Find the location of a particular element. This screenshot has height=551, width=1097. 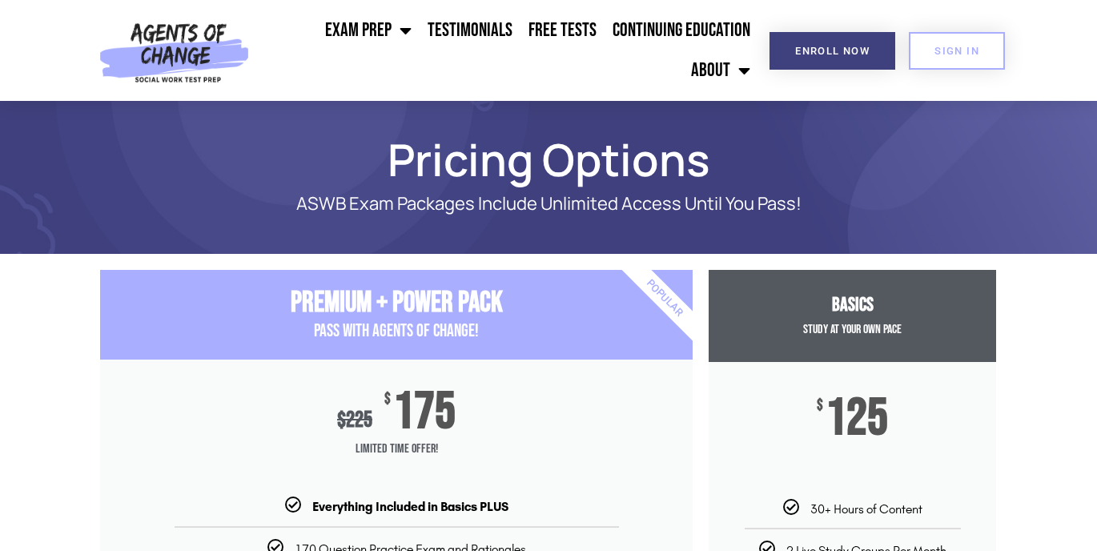

a: Free Tests is located at coordinates (562, 30).